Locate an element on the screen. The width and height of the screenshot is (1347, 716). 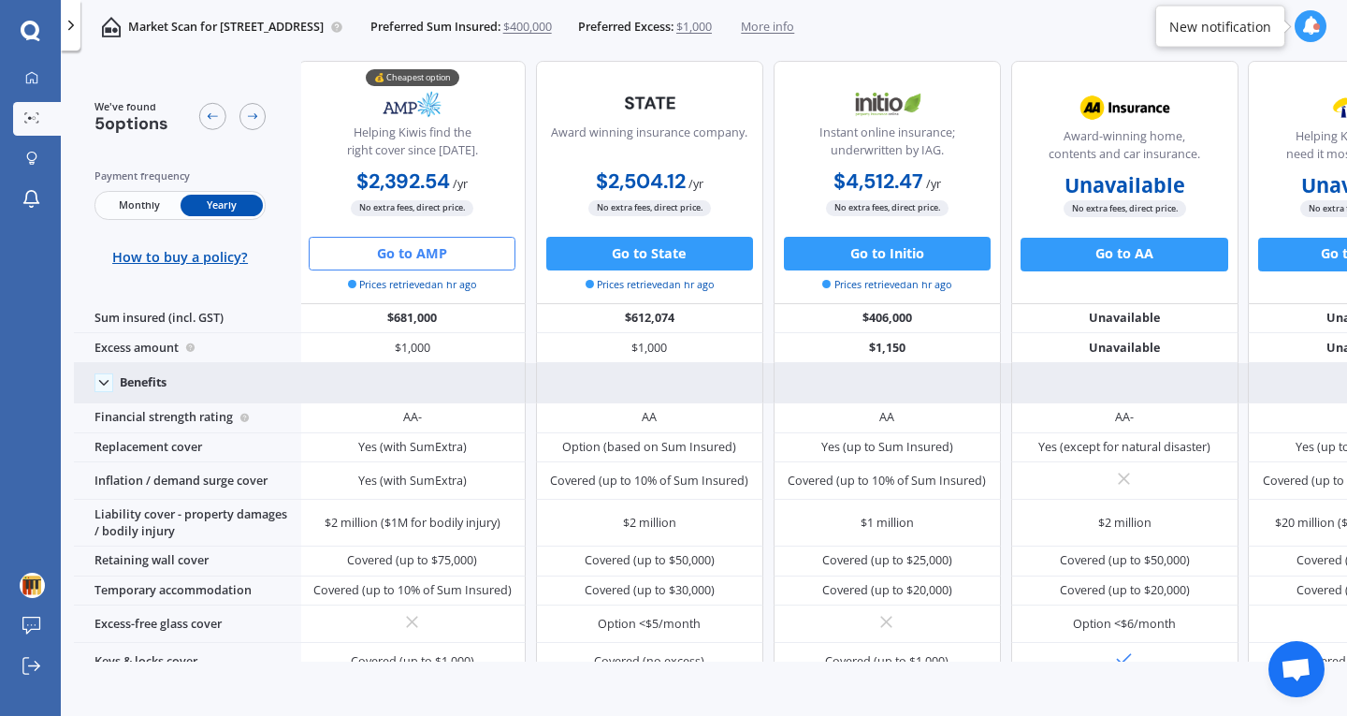
div: Instant online insurance; underwritten by IAG. is located at coordinates (887, 145).